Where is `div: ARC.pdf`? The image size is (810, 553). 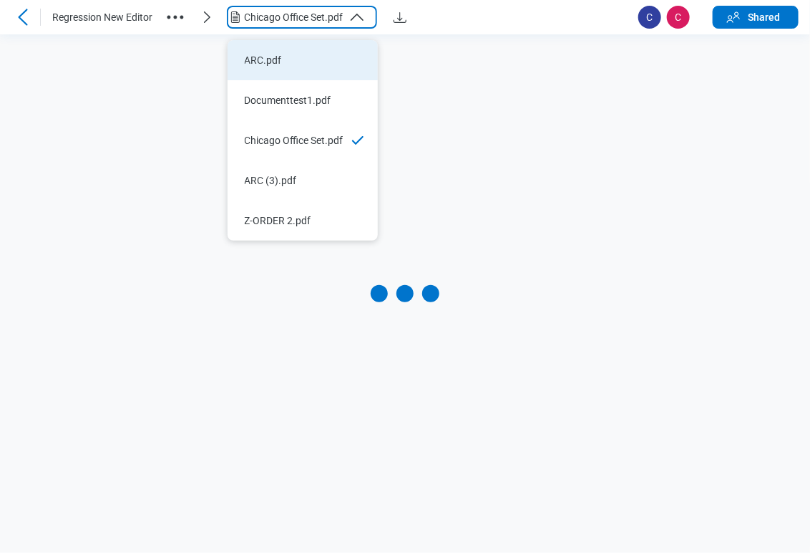 div: ARC.pdf is located at coordinates (294, 60).